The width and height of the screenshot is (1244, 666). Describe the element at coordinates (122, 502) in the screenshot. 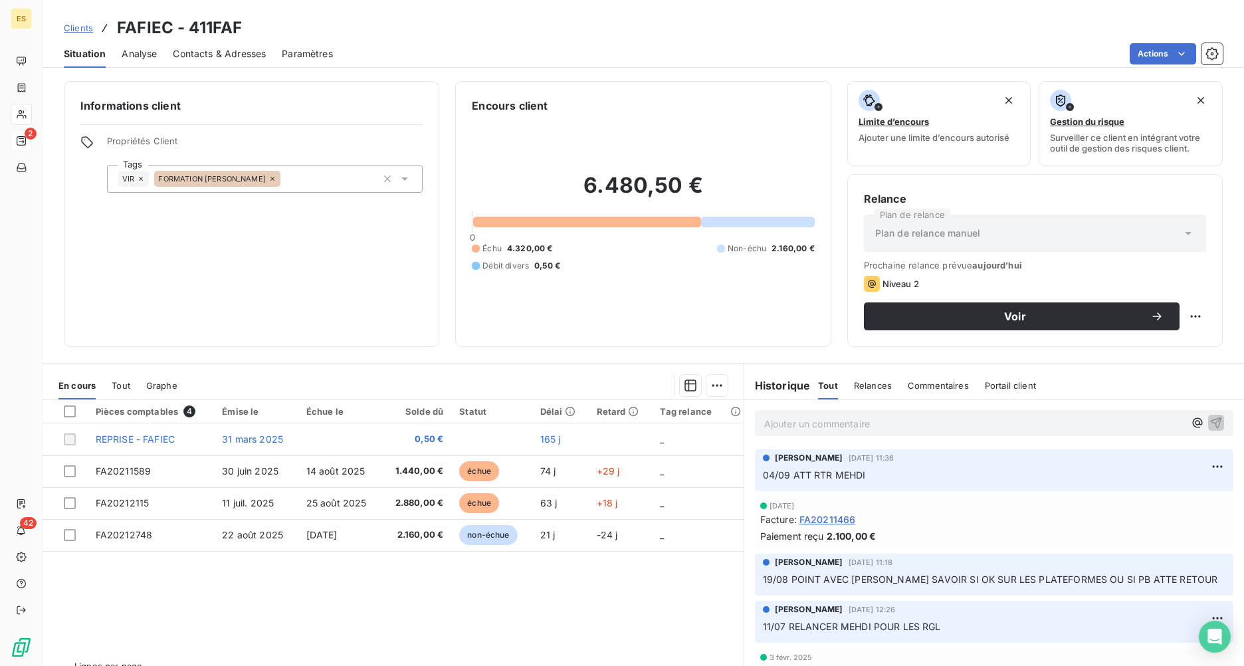

I see `span: FA20212115` at that location.